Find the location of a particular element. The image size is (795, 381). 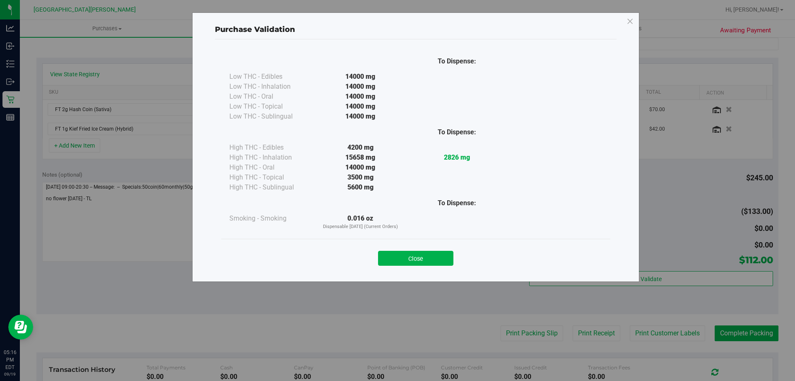

div: Low THC - Sublingual is located at coordinates (271, 116).